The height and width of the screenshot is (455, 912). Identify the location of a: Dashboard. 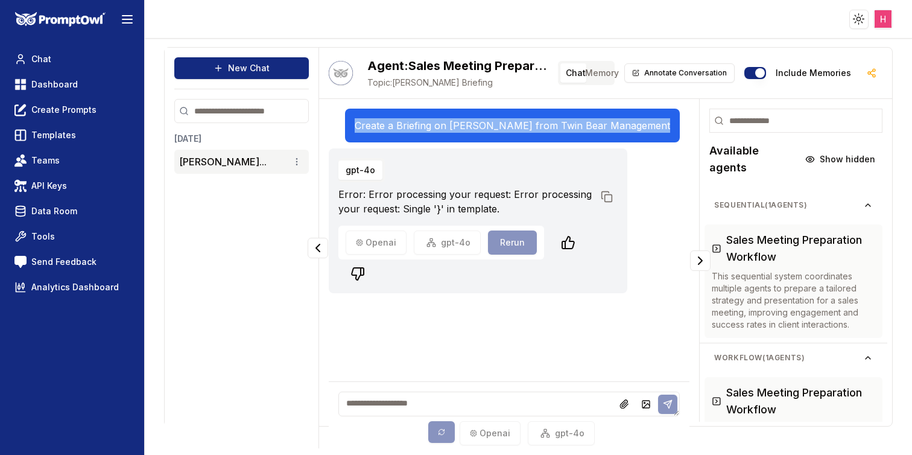
(72, 84).